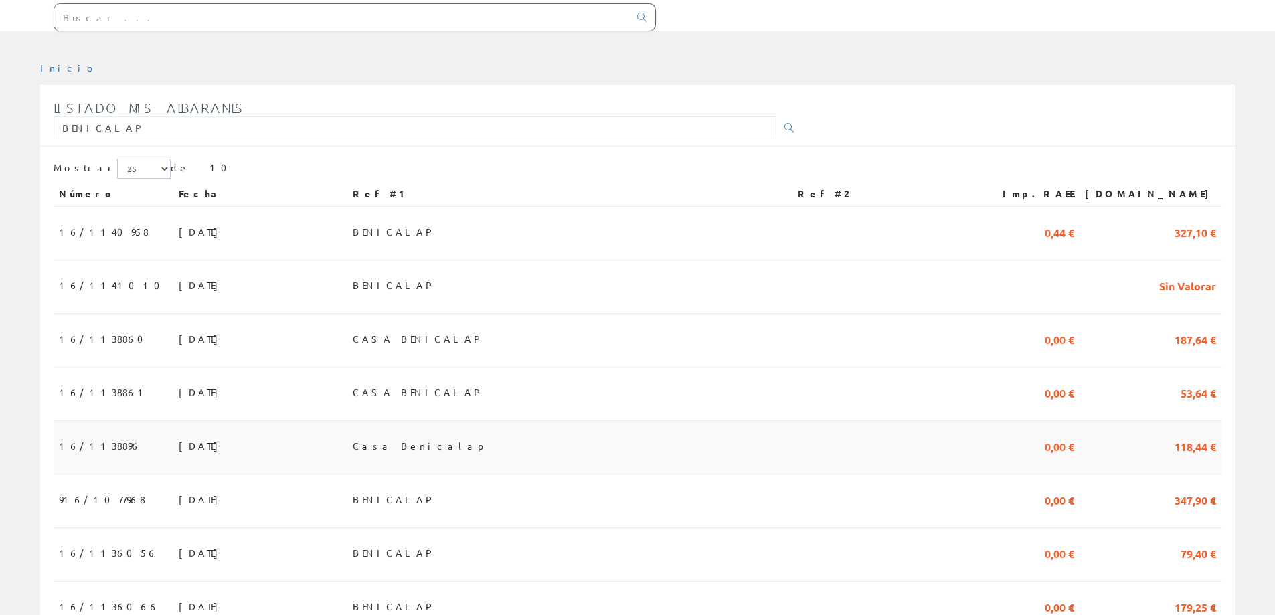  What do you see at coordinates (1060, 232) in the screenshot?
I see `span: 0,44 €` at bounding box center [1060, 232].